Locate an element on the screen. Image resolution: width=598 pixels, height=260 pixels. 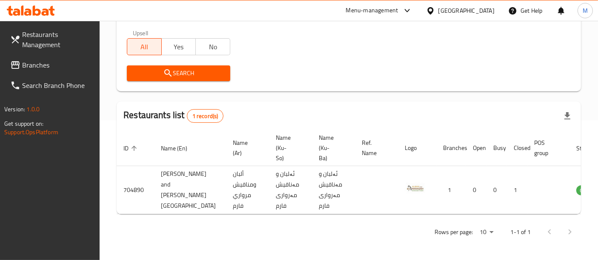
a: Branches is located at coordinates (51, 65).